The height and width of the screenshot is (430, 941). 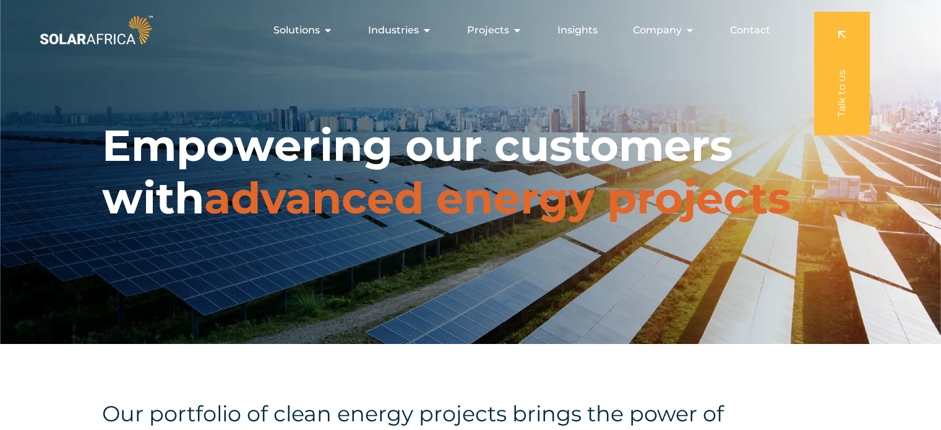 I want to click on span: Company, so click(x=657, y=30).